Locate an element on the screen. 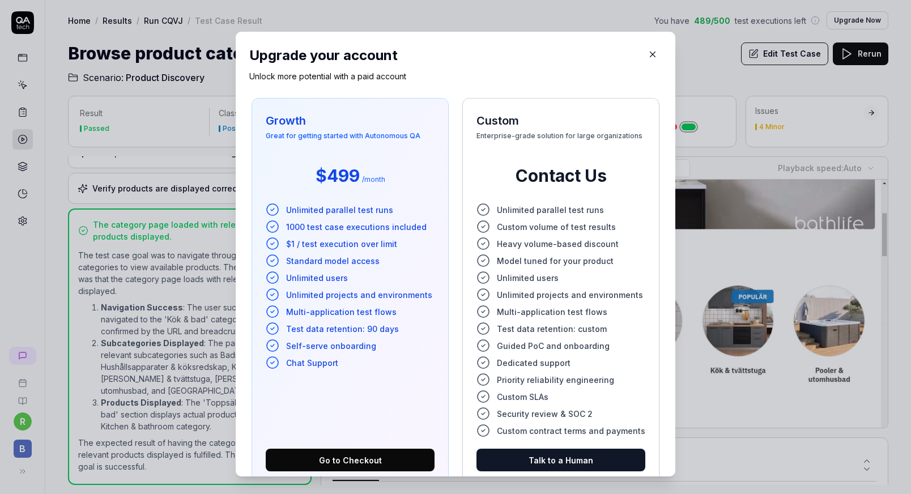 This screenshot has width=911, height=494. button: Talk to a Human is located at coordinates (561, 460).